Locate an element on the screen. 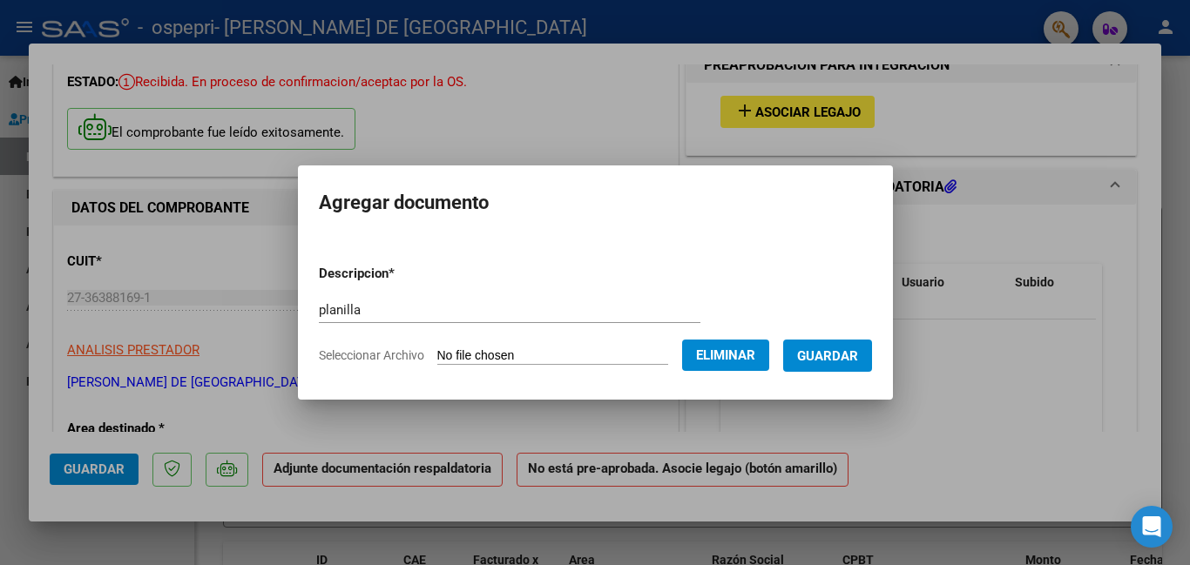 This screenshot has width=1190, height=565. span: Eliminar is located at coordinates (725, 355).